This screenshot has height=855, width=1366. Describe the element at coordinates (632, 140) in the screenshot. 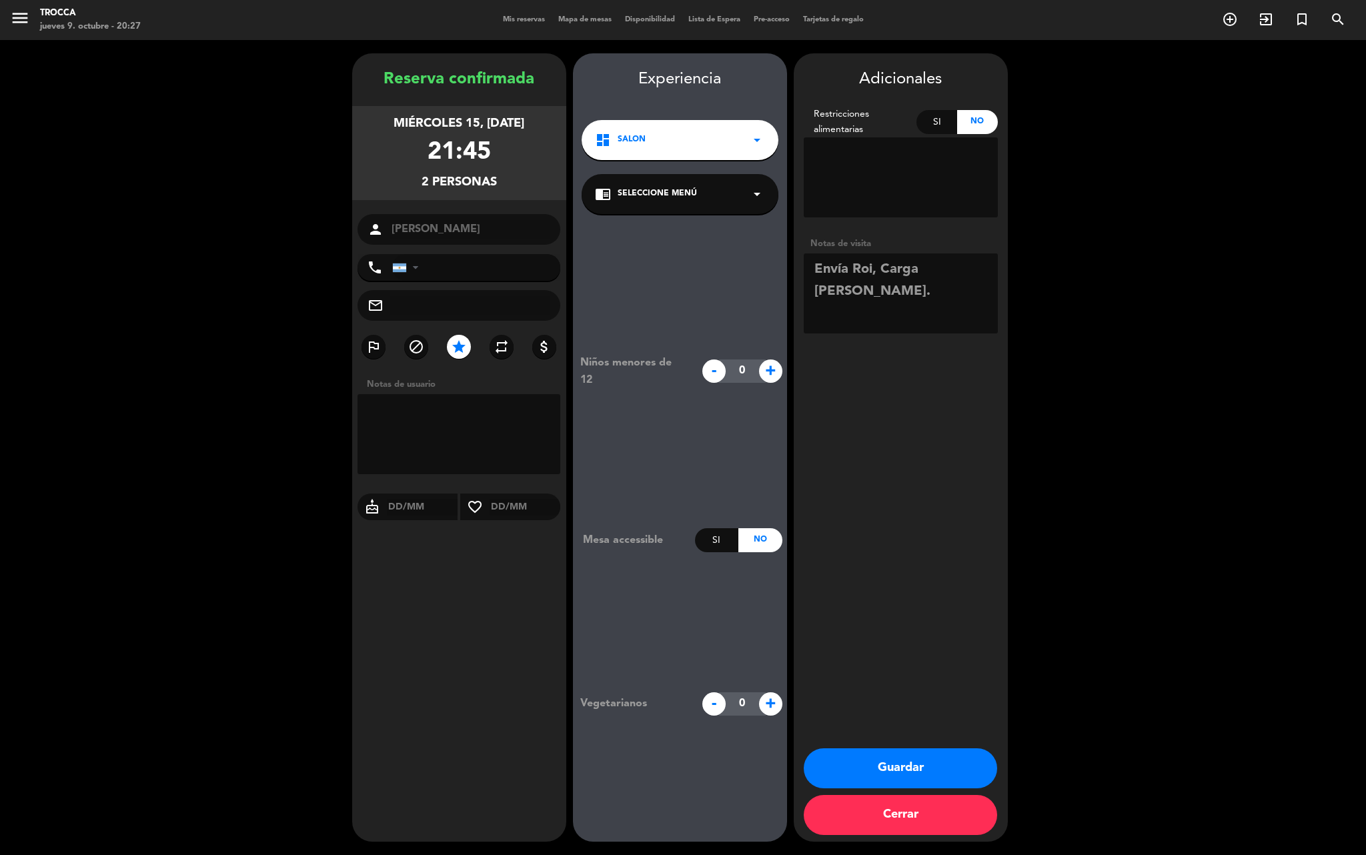

I see `span: SALON` at that location.